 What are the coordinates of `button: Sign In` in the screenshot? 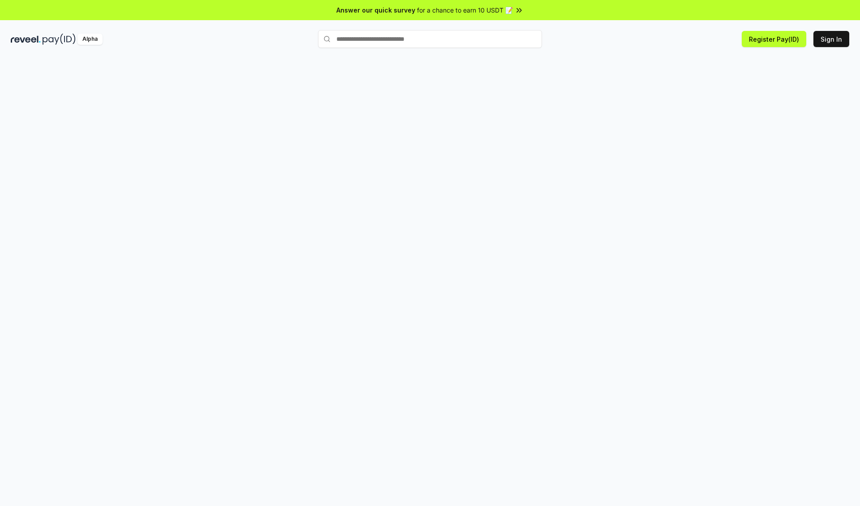 It's located at (832, 39).